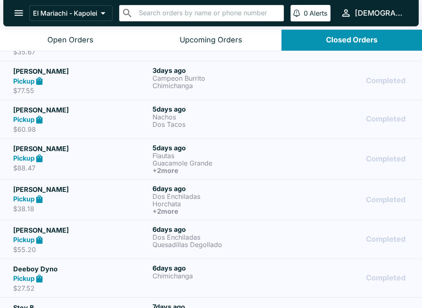  What do you see at coordinates (81, 250) in the screenshot?
I see `p: $55.20` at bounding box center [81, 250].